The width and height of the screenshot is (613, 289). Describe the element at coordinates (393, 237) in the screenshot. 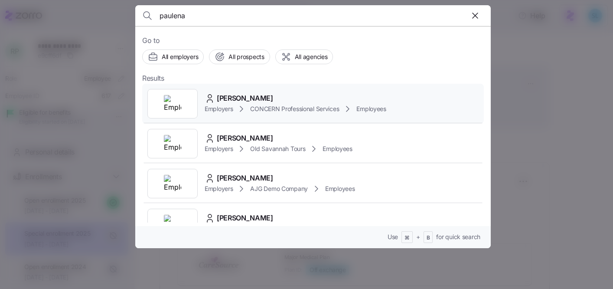

I see `span: Use` at that location.